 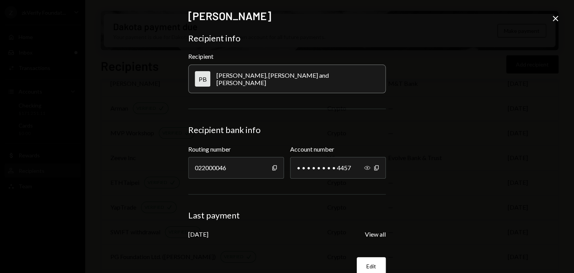 What do you see at coordinates (203, 79) in the screenshot?
I see `div: PB` at bounding box center [203, 79].